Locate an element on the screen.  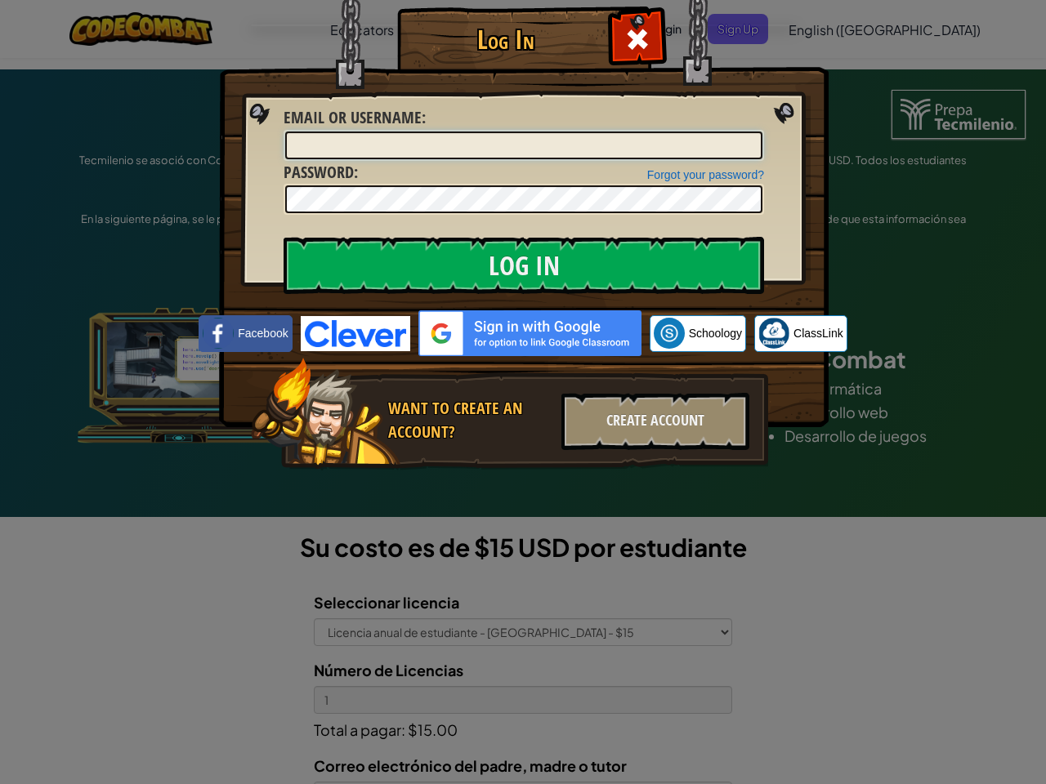
span: ClassLink is located at coordinates (818, 333).